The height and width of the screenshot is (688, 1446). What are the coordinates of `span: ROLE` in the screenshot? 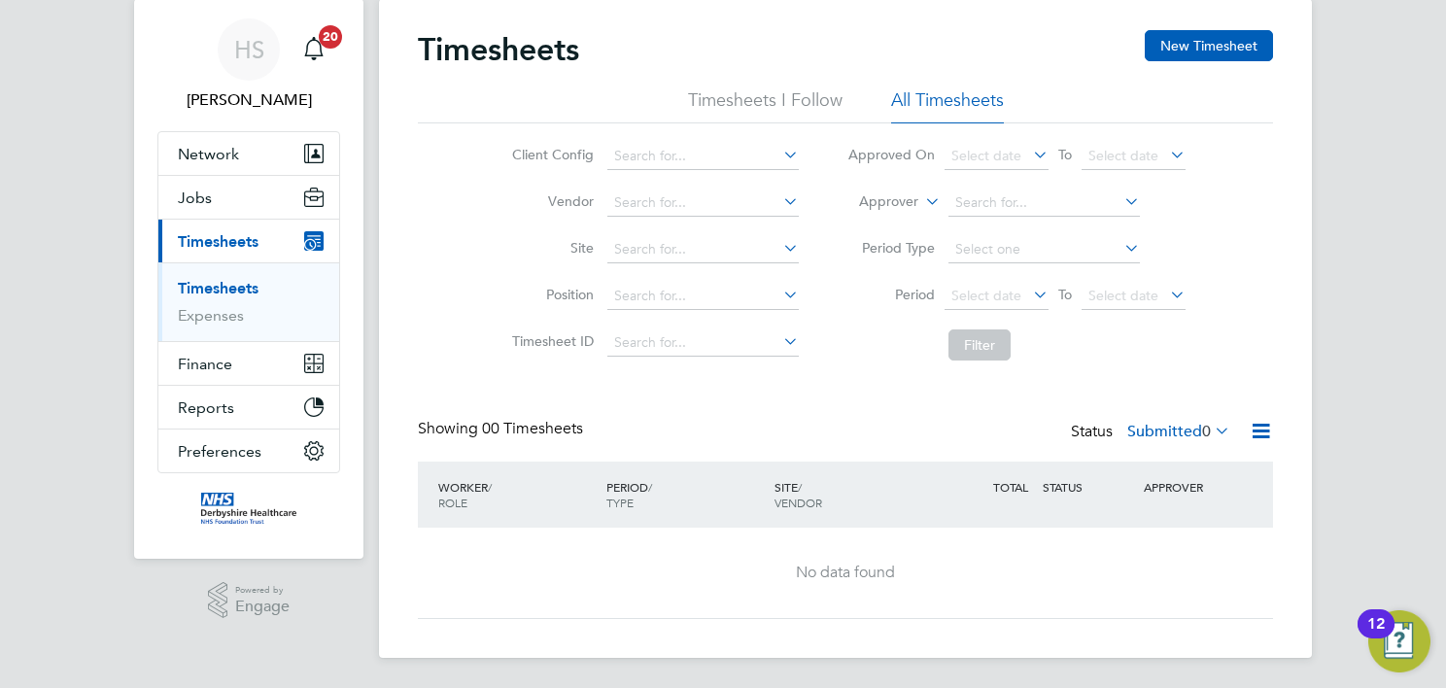 It's located at (453, 502).